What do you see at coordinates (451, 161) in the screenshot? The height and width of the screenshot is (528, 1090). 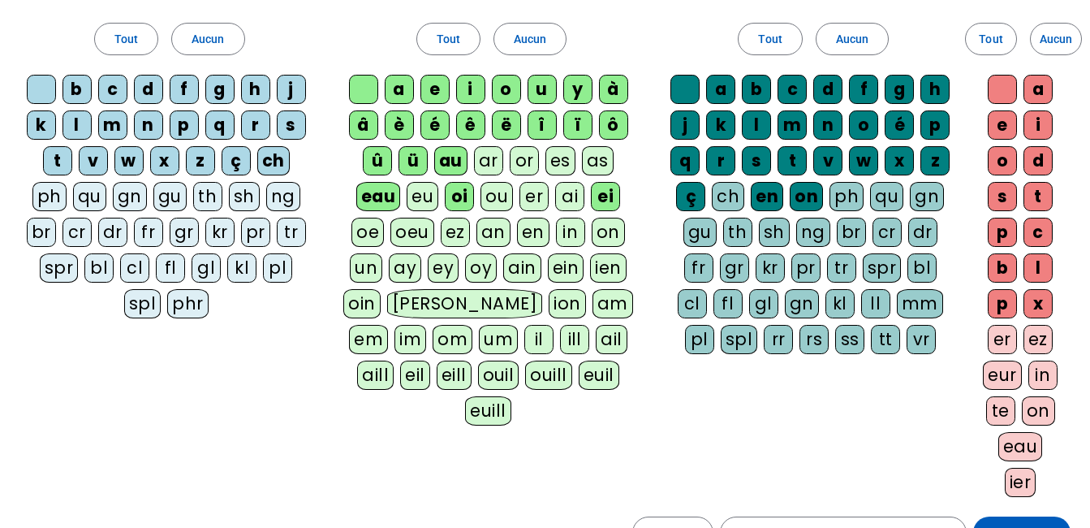 I see `div: au` at bounding box center [451, 161].